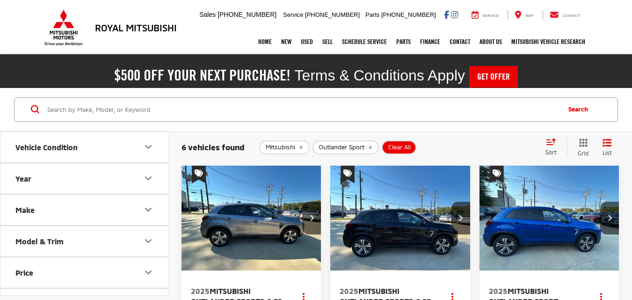  What do you see at coordinates (85, 241) in the screenshot?
I see `button: Model & TrimModel & Trim` at bounding box center [85, 241].